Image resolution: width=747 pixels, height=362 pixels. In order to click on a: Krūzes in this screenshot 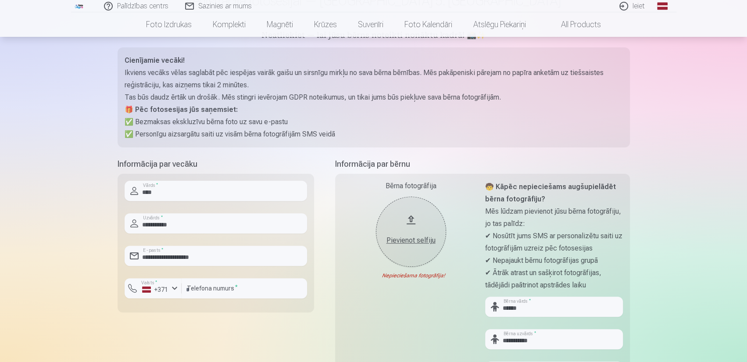, I will do `click(326, 25)`.